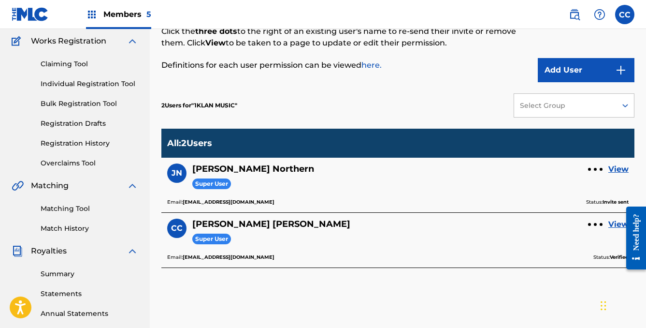 The width and height of the screenshot is (646, 328). Describe the element at coordinates (30, 14) in the screenshot. I see `img: MLC Logo` at that location.